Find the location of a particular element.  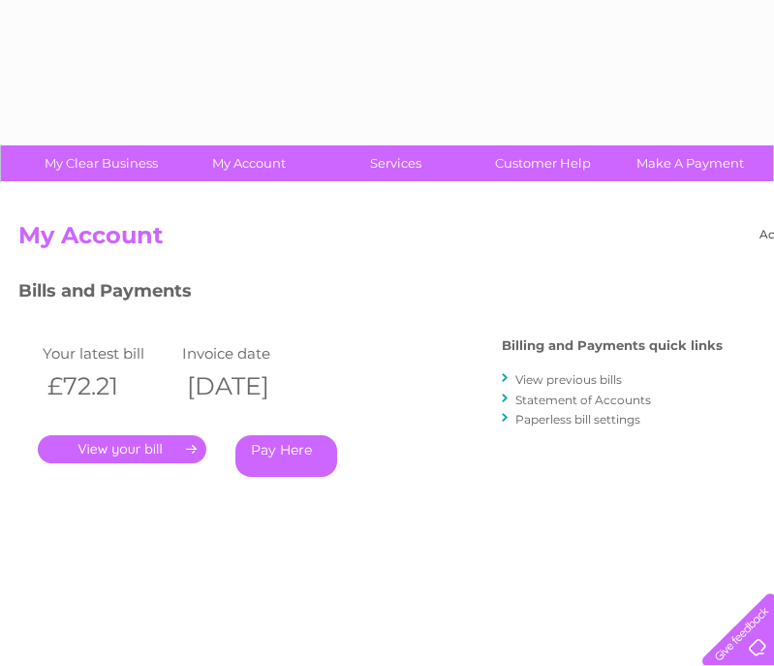

a: My Clear Business is located at coordinates (101, 163).